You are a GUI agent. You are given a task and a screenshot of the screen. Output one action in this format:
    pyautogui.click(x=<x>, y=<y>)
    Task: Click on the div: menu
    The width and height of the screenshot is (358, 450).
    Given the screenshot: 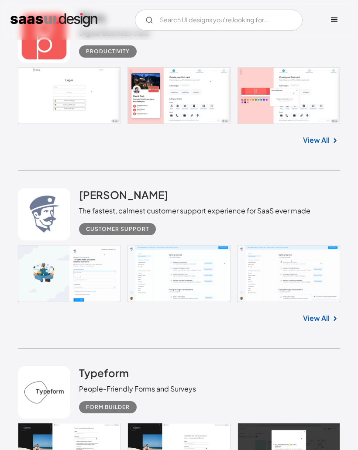 What is the action you would take?
    pyautogui.click(x=334, y=20)
    